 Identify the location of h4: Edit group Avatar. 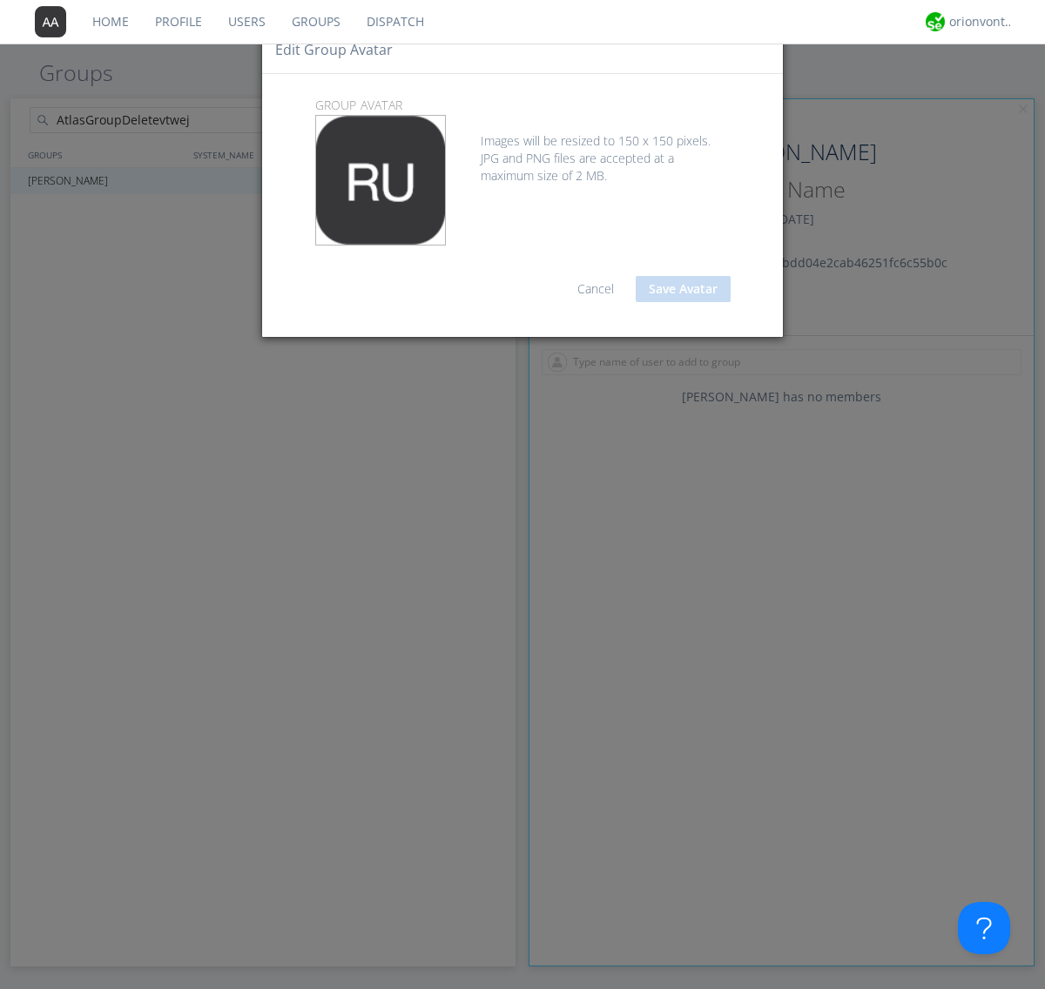
(333, 50).